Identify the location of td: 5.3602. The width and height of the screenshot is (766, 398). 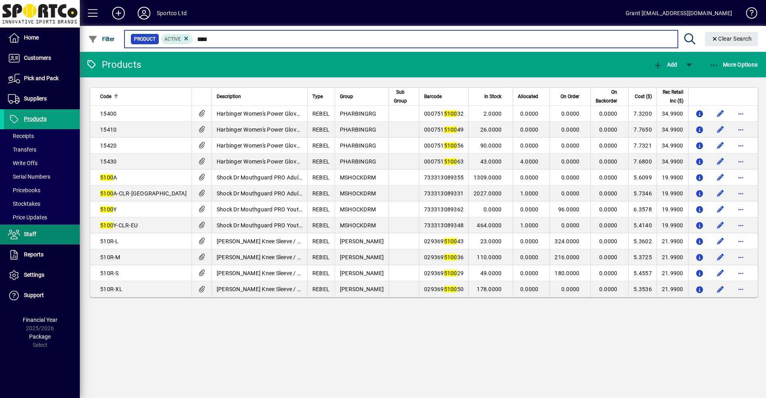
(642, 241).